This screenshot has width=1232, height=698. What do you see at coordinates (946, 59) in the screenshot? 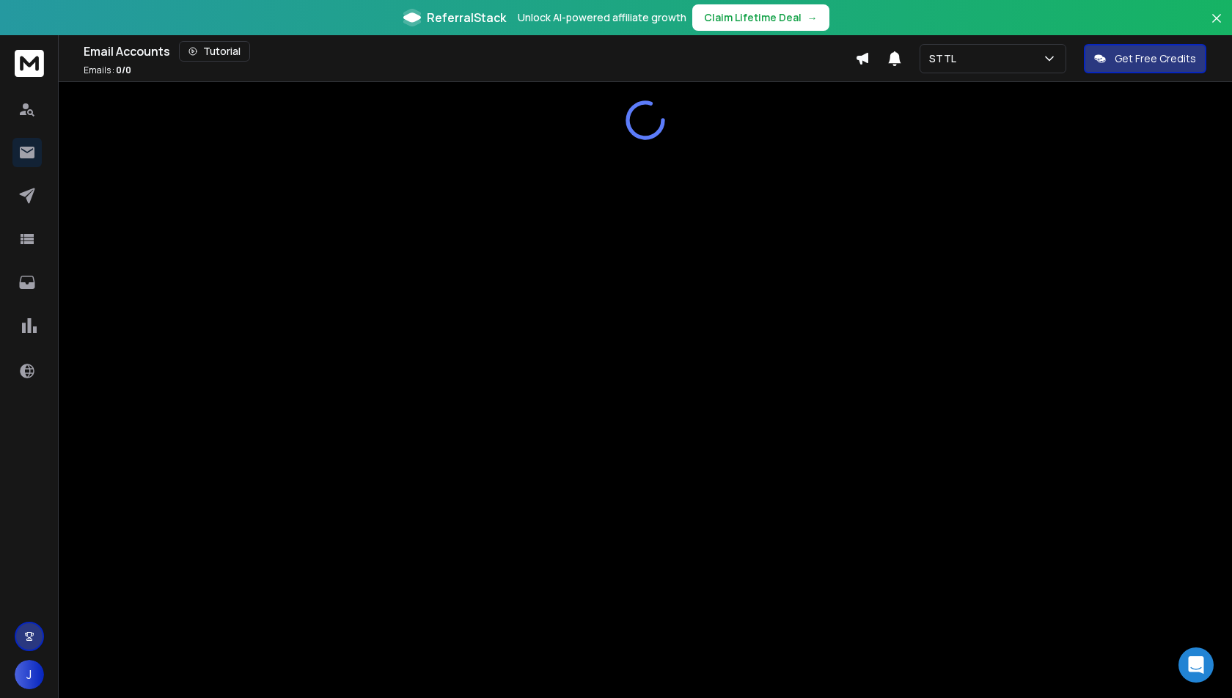
I see `p: STTL` at bounding box center [946, 59].